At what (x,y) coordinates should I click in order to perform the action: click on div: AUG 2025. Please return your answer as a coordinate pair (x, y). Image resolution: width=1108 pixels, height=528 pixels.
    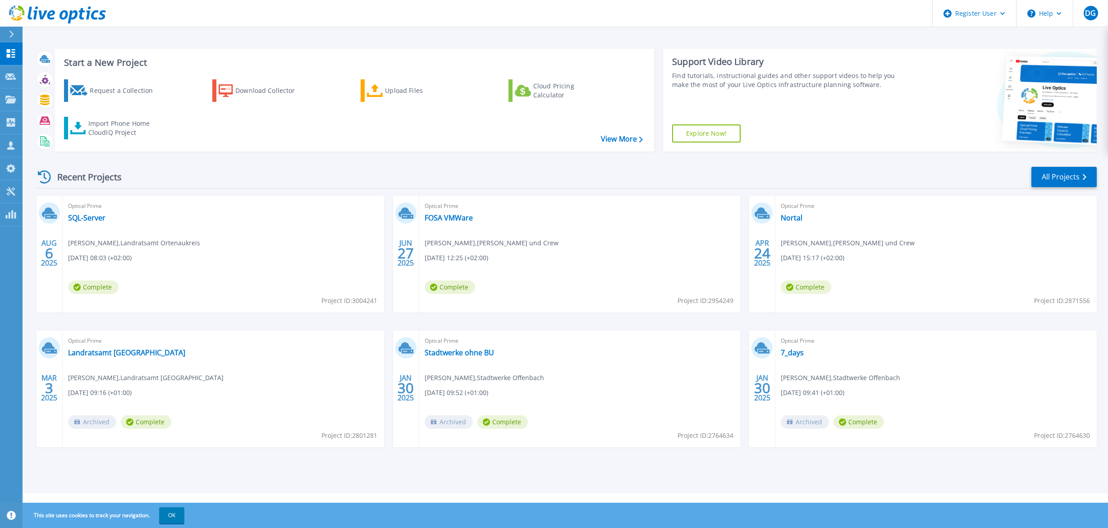
    Looking at the image, I should click on (49, 253).